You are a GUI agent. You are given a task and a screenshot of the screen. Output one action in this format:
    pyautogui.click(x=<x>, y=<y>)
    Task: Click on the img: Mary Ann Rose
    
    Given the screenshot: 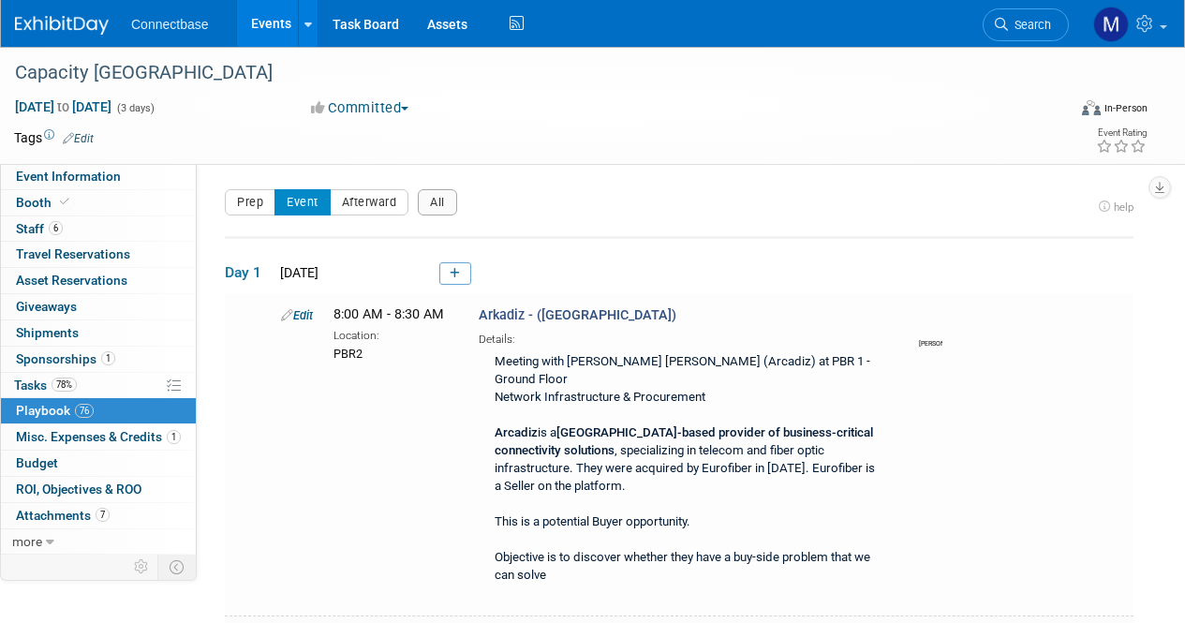 What is the action you would take?
    pyautogui.click(x=1111, y=24)
    